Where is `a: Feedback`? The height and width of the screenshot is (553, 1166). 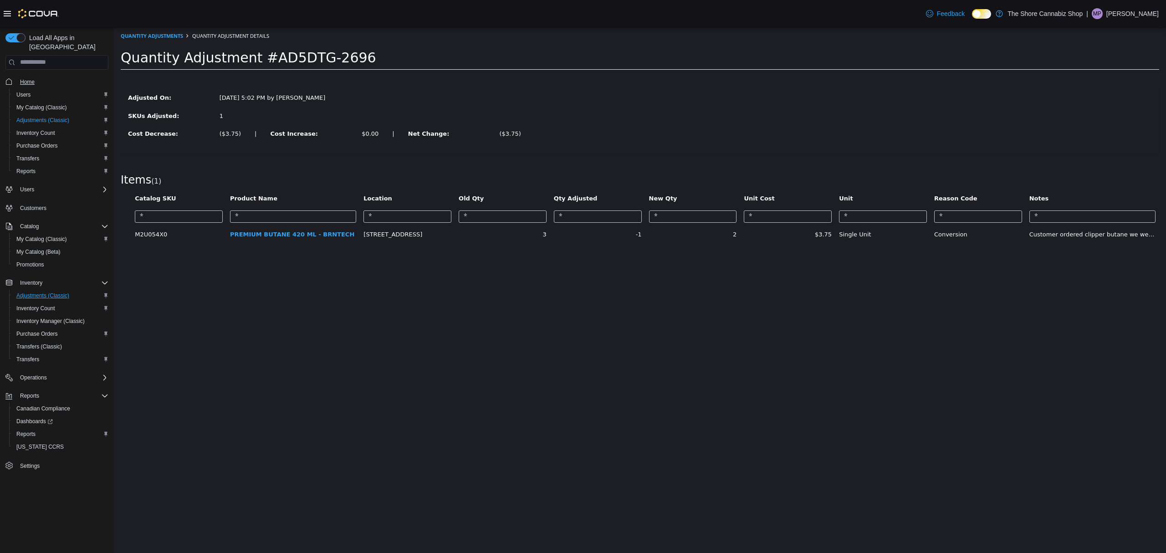 a: Feedback is located at coordinates (945, 14).